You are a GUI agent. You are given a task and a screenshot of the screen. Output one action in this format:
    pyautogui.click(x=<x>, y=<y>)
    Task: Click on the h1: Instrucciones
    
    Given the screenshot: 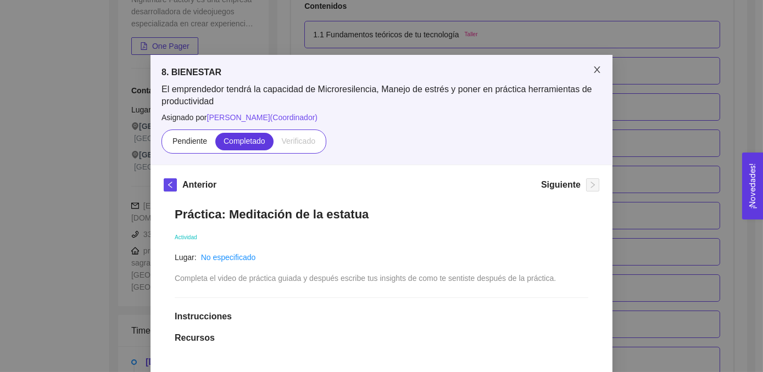 What is the action you would take?
    pyautogui.click(x=381, y=317)
    